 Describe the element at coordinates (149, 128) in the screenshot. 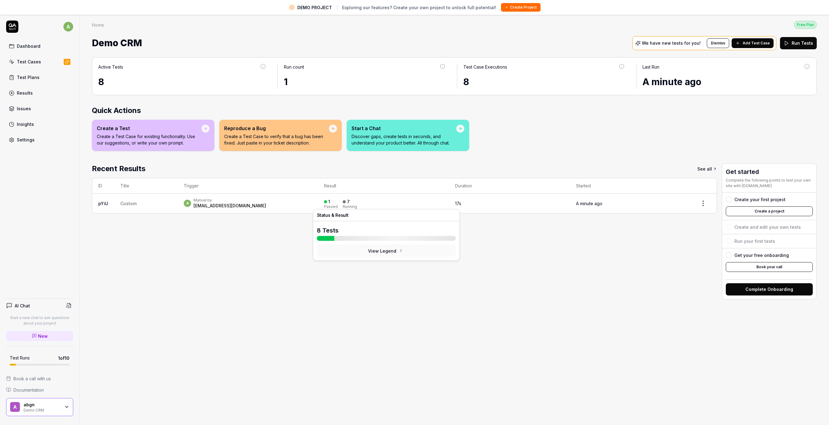

I see `div: Create a Test` at that location.